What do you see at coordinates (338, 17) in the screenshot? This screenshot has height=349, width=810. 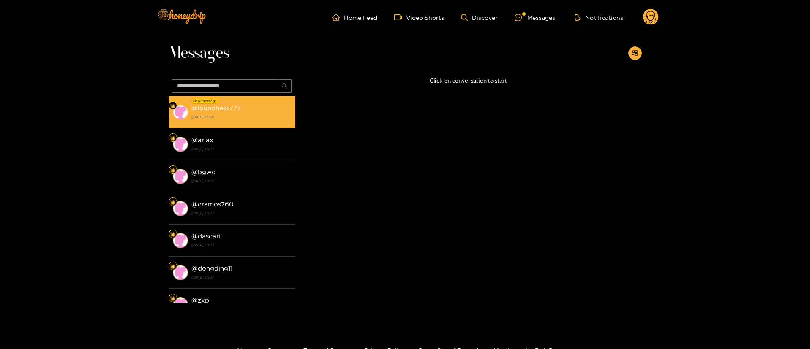 I see `span: home` at bounding box center [338, 17].